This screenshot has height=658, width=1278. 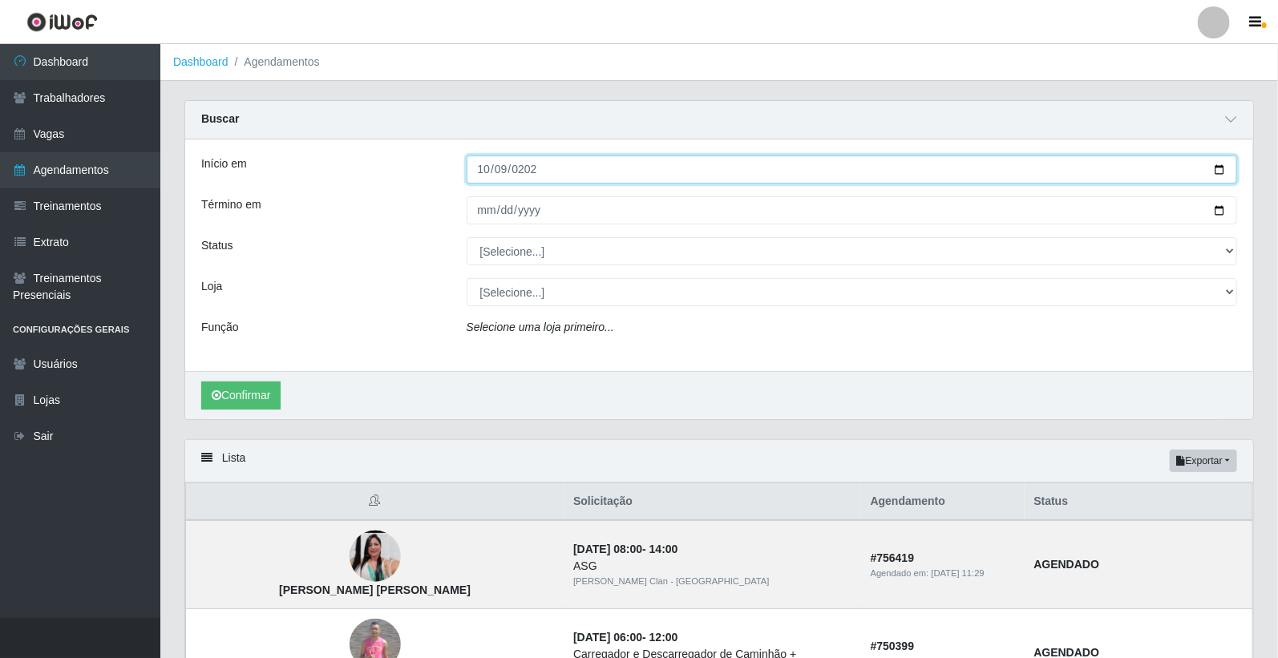 I want to click on img: Suenia da Silva Santos, so click(x=375, y=557).